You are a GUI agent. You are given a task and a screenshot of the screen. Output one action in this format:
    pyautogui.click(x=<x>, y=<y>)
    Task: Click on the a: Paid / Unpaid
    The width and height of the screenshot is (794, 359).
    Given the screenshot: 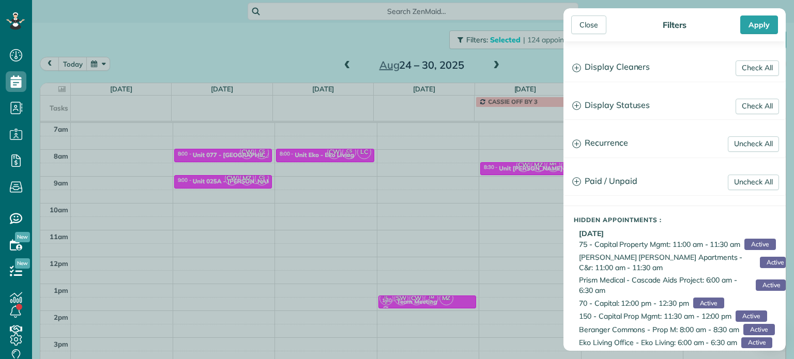 What is the action you would take?
    pyautogui.click(x=674, y=181)
    